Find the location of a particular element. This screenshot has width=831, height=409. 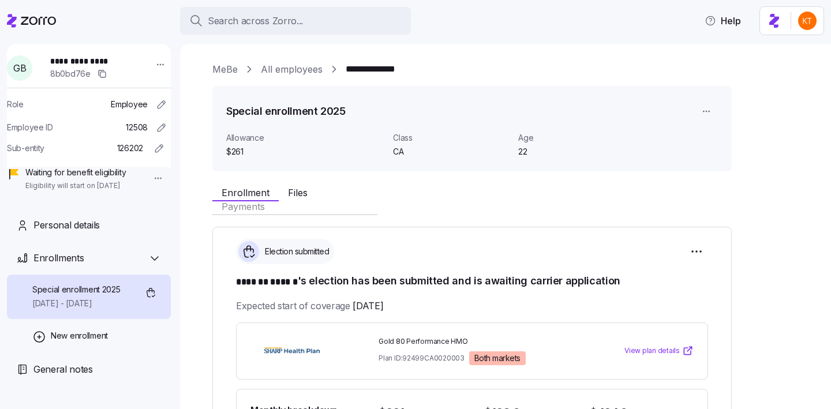

span: Employee ID is located at coordinates (30, 128).